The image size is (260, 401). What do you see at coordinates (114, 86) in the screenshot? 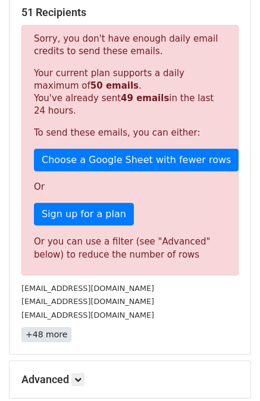
I see `strong: 50 emails` at bounding box center [114, 86].